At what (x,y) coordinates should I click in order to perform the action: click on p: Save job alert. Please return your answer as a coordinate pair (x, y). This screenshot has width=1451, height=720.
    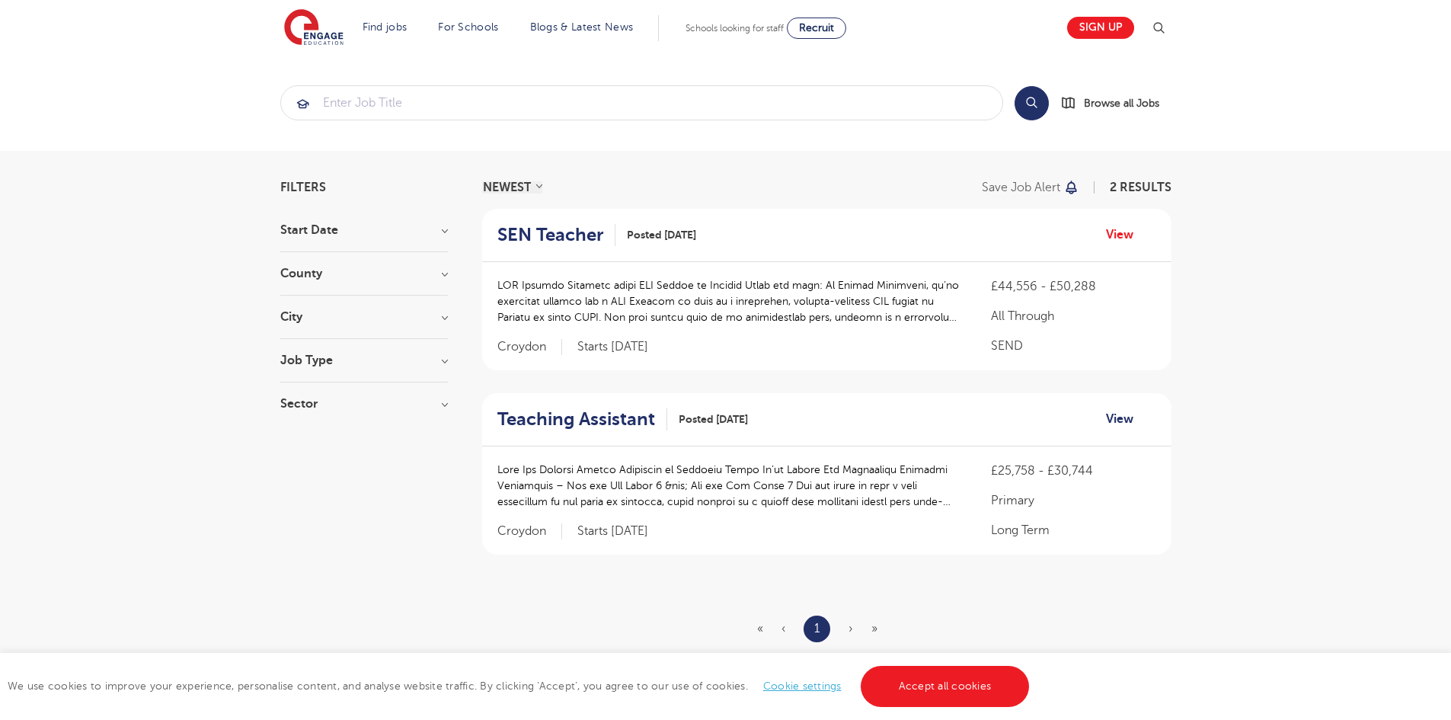
    Looking at the image, I should click on (1020, 187).